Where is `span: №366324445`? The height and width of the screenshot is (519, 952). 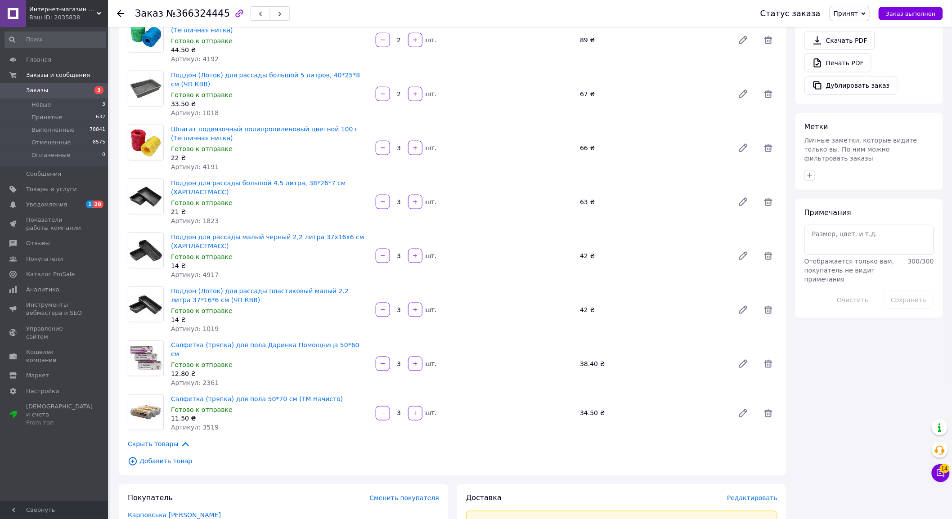 span: №366324445 is located at coordinates (198, 14).